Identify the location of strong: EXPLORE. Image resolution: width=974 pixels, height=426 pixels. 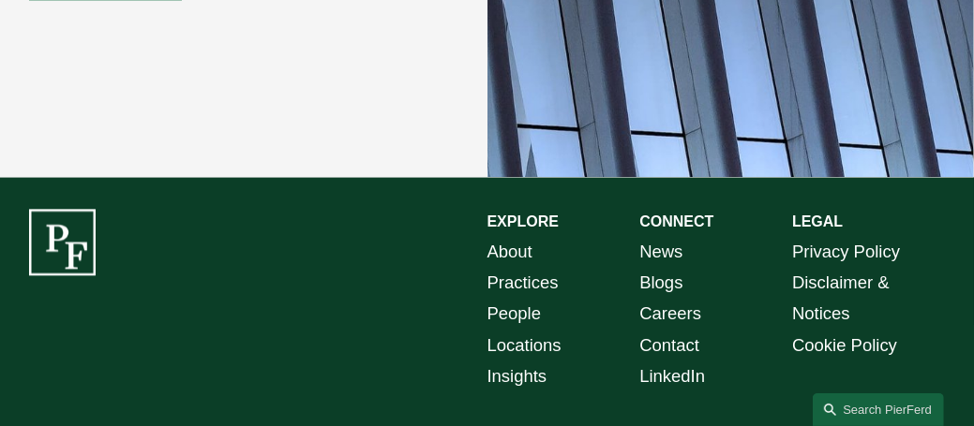
(523, 221).